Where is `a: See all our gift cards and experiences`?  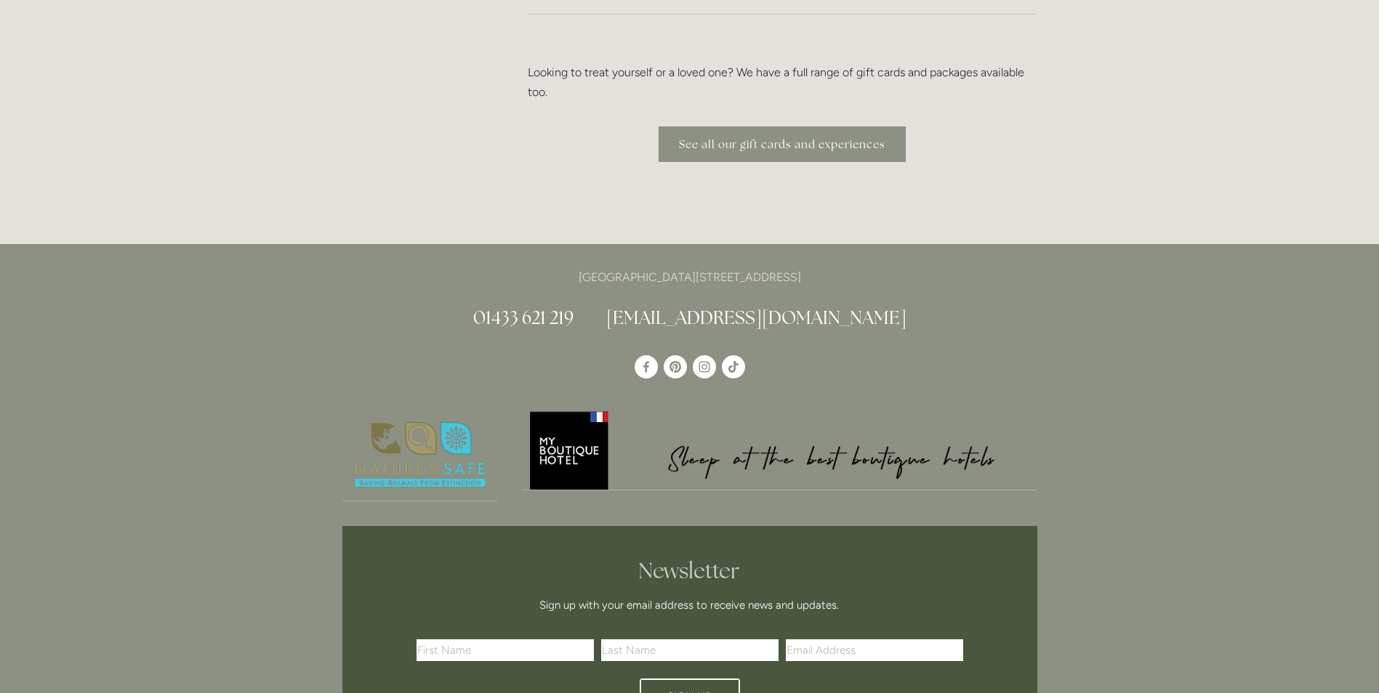 a: See all our gift cards and experiences is located at coordinates (782, 144).